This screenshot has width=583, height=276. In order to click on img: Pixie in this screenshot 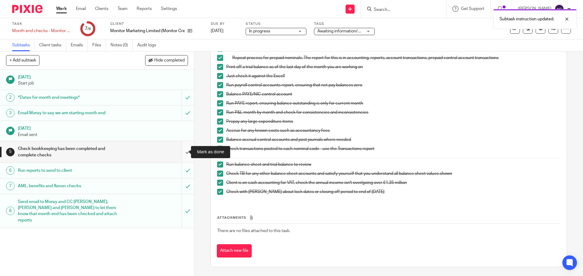, I will do `click(27, 9)`.